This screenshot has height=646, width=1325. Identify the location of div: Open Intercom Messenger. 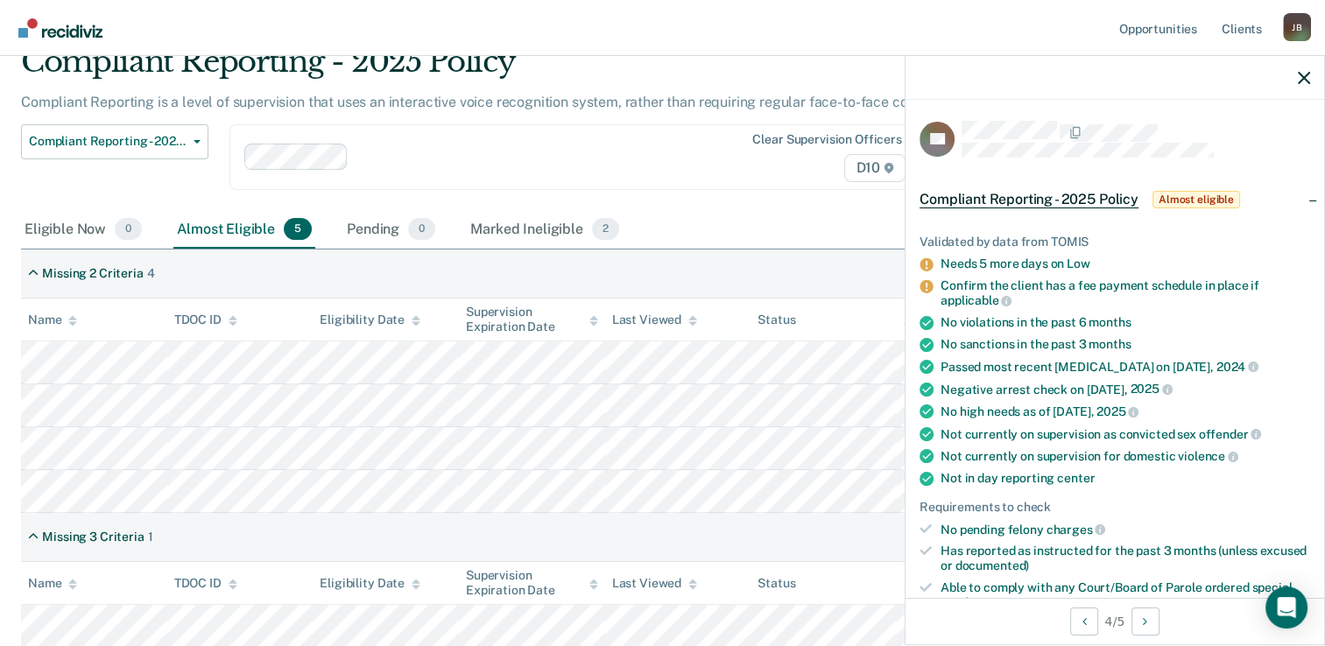
(1286, 608).